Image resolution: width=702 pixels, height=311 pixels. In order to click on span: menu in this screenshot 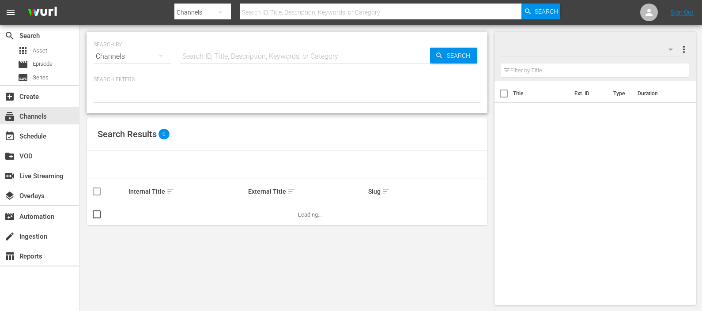, I will do `click(11, 12)`.